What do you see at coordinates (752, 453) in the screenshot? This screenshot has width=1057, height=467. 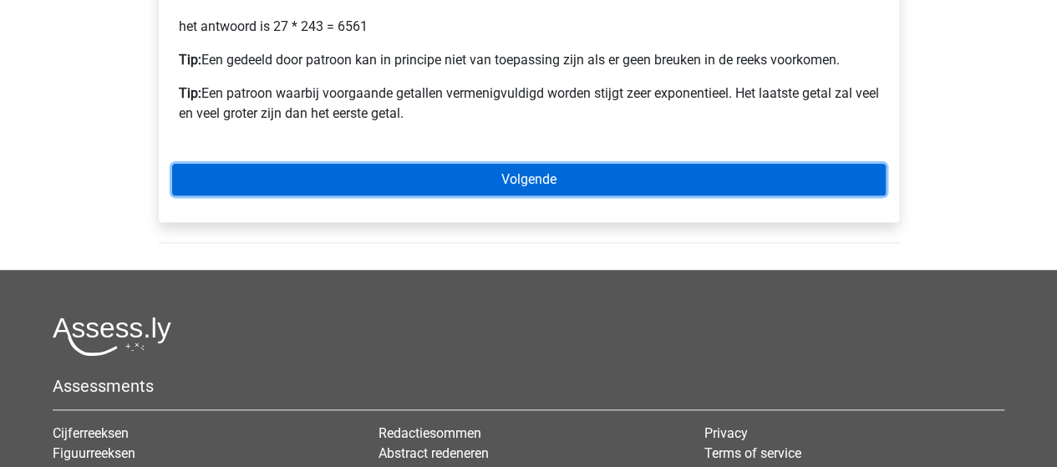 I see `a: Terms of service` at bounding box center [752, 453].